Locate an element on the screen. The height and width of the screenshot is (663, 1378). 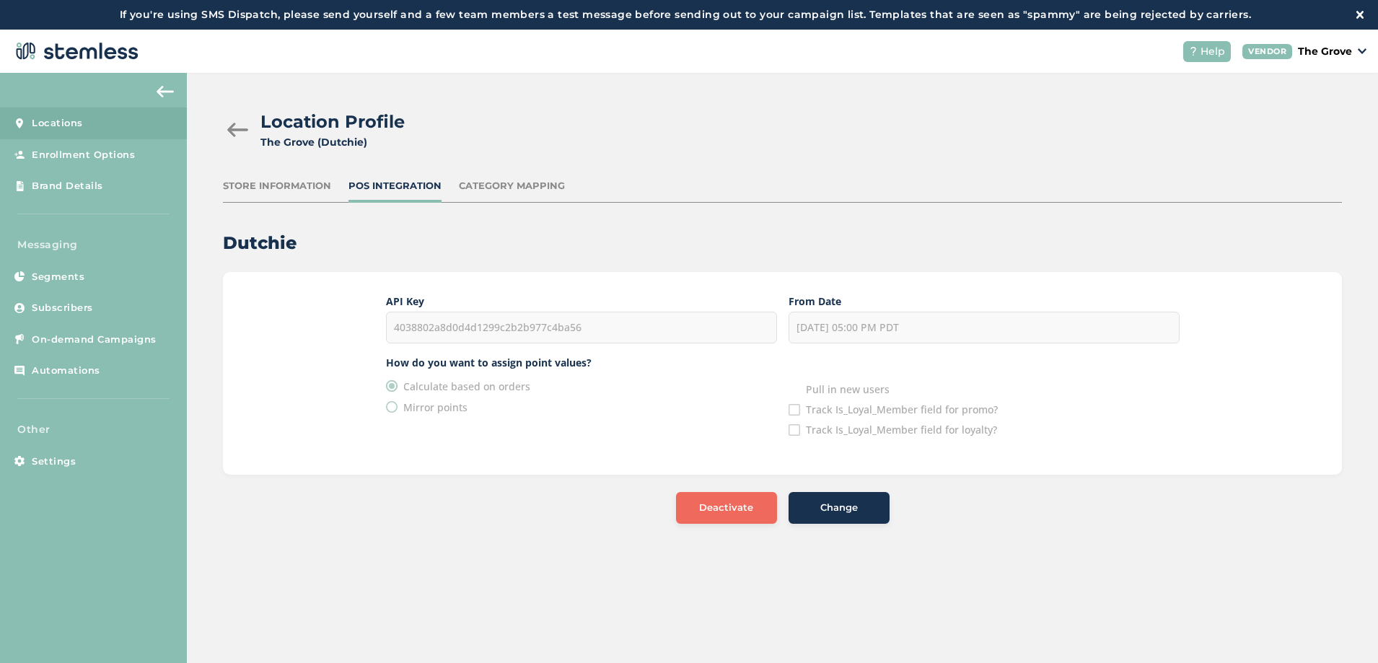
span: Deactivate is located at coordinates (726, 508).